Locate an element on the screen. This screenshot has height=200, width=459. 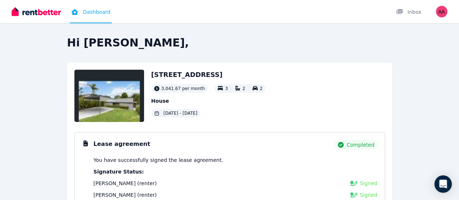
h3: Lease agreement is located at coordinates (122, 144).